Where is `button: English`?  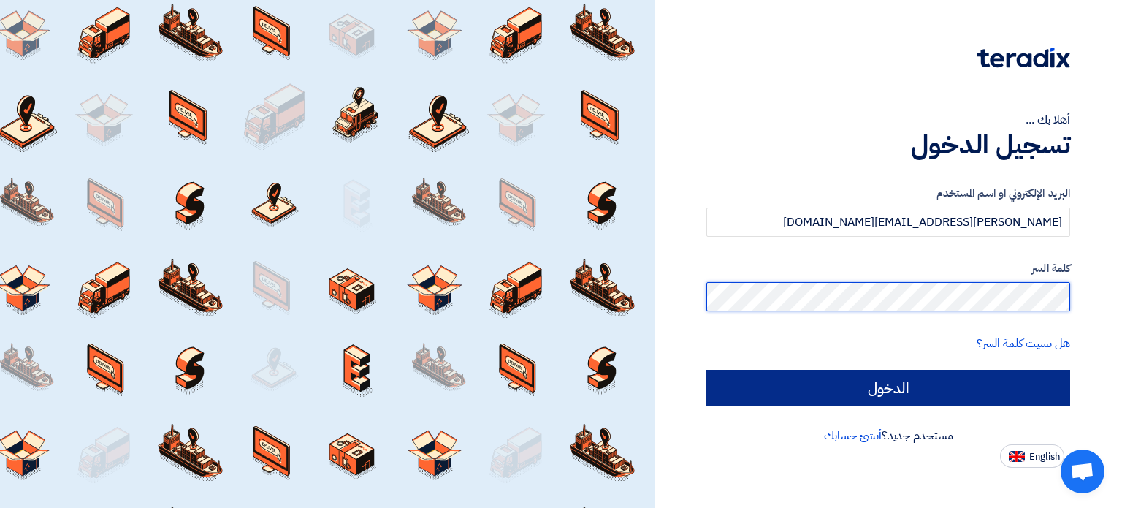 button: English is located at coordinates (1032, 456).